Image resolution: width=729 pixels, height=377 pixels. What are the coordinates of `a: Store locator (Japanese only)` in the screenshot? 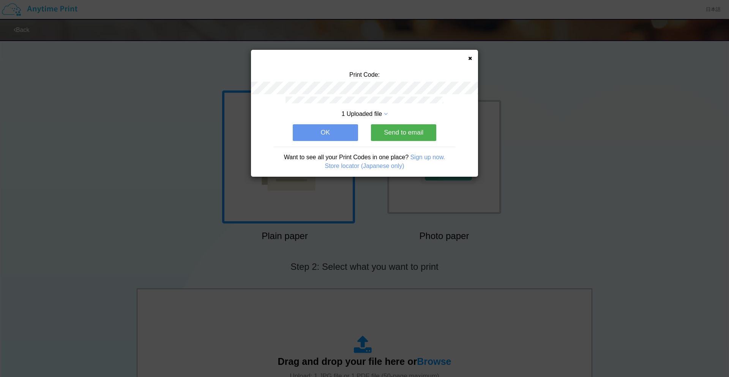 It's located at (365, 166).